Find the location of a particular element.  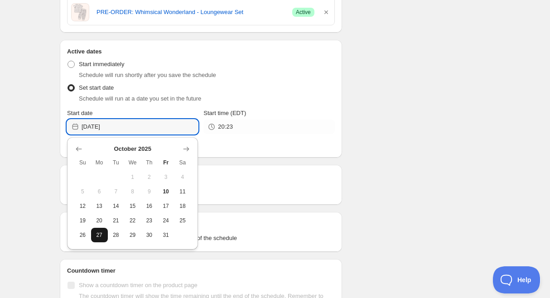

h2: Tags is located at coordinates (201, 224).